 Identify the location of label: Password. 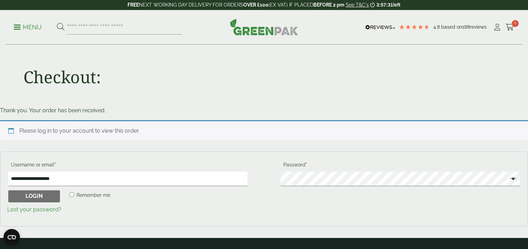
(400, 165).